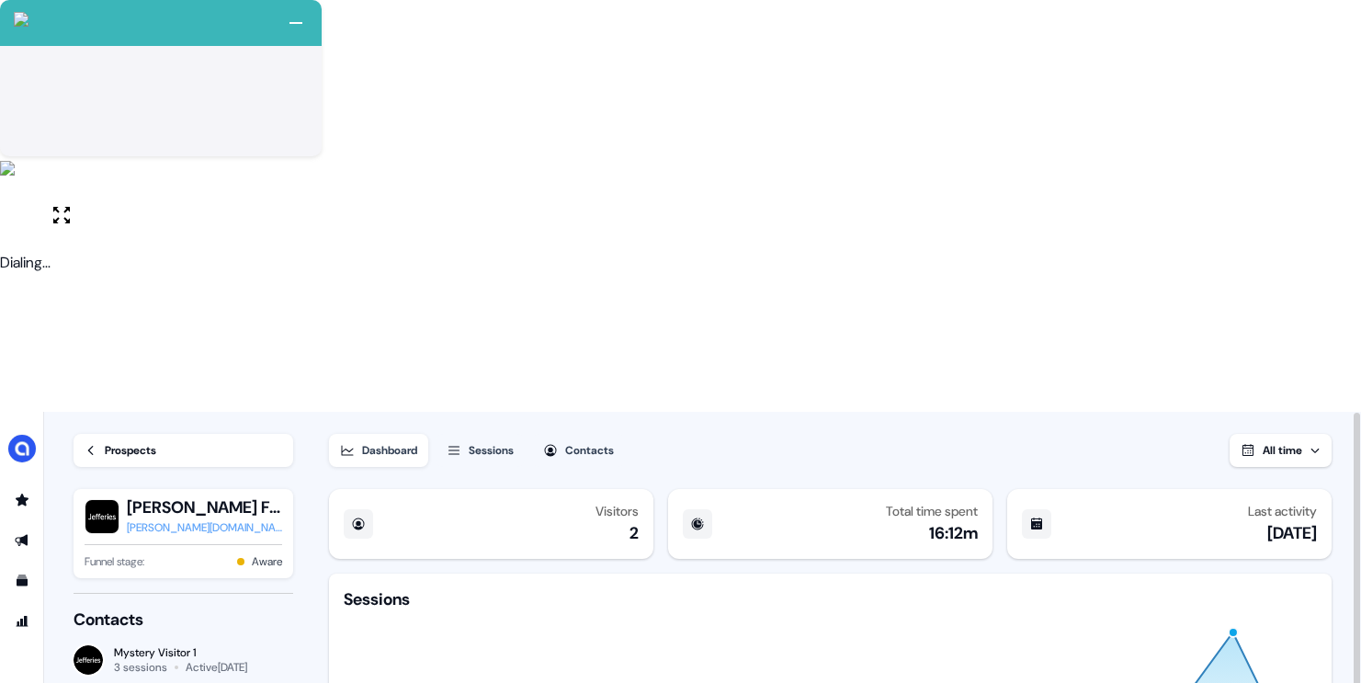  I want to click on button: Dashboard, so click(379, 450).